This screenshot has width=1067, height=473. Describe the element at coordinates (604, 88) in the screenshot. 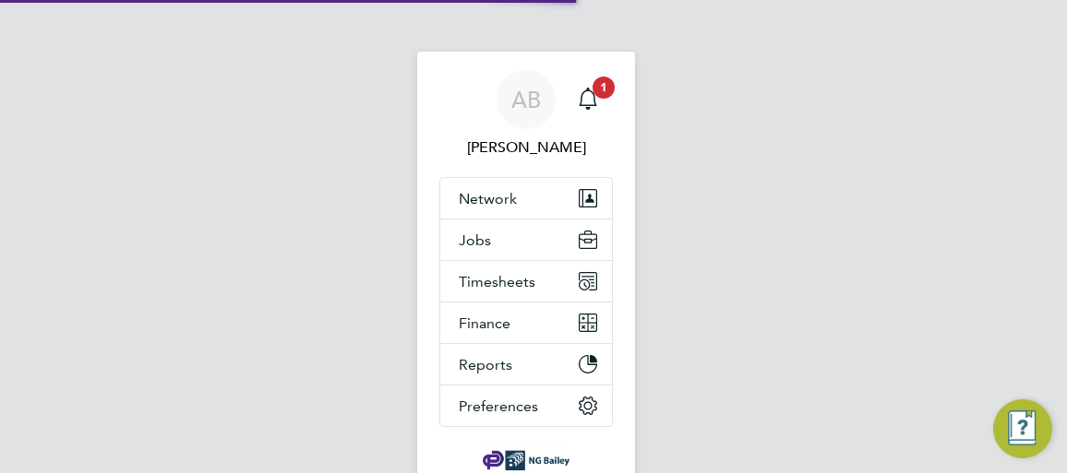

I see `span: 1` at that location.